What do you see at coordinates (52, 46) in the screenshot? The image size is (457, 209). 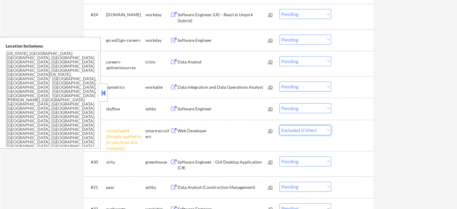 I see `div: Location Inclusions:` at bounding box center [52, 46].